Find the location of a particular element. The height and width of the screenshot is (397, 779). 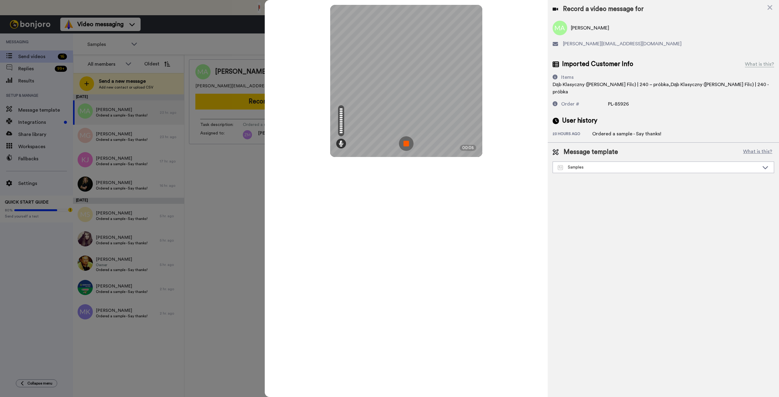

div: What is this? is located at coordinates (760, 64).